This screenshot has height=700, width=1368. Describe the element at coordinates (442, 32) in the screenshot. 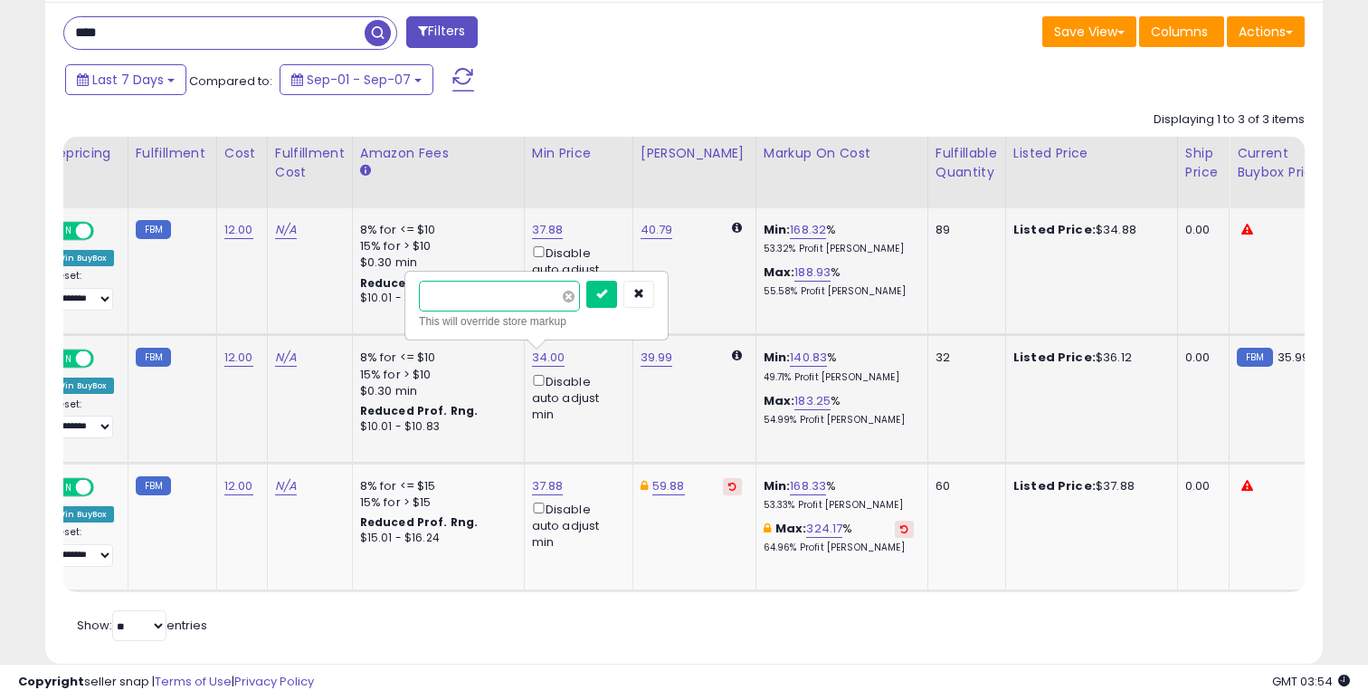

I see `button: Filters` at that location.